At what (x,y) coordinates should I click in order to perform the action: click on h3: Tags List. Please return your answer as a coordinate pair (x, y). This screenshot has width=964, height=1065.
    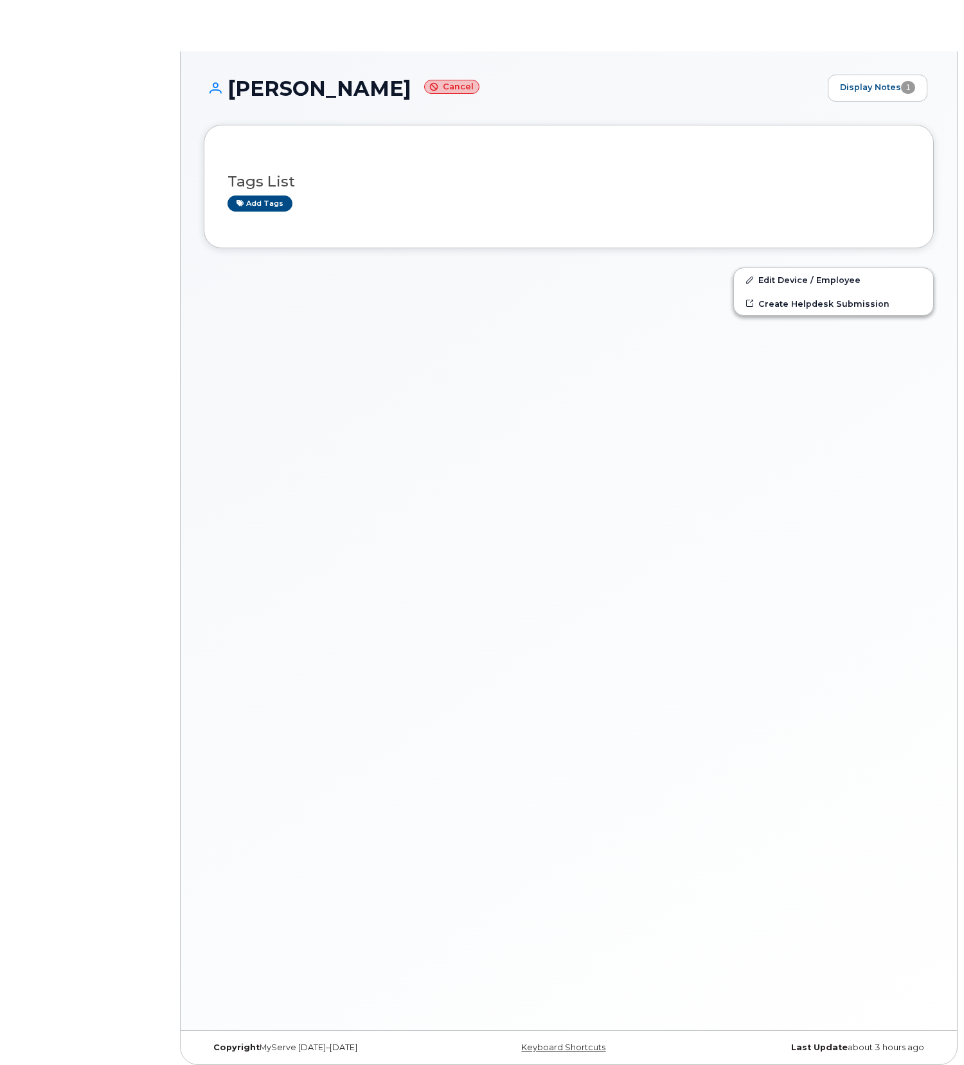
    Looking at the image, I should click on (569, 181).